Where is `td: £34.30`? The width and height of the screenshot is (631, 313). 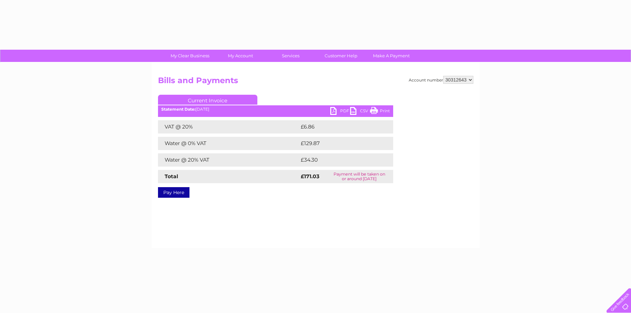
td: £34.30 is located at coordinates (339, 160).